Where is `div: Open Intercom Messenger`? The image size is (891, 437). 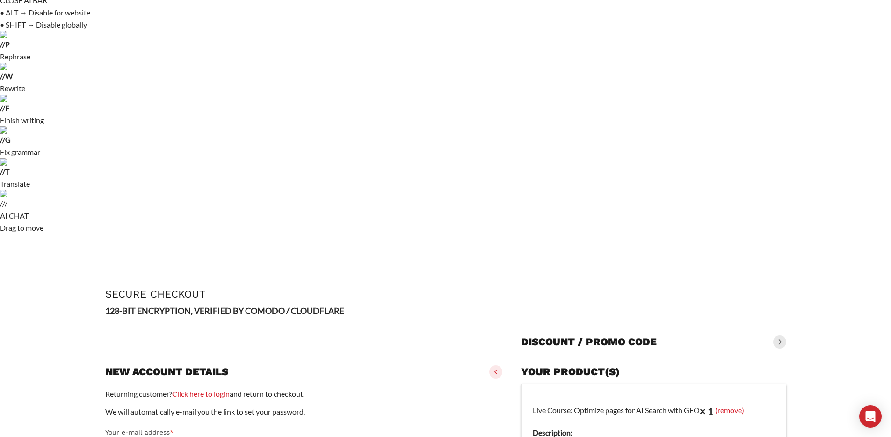
div: Open Intercom Messenger is located at coordinates (871, 416).